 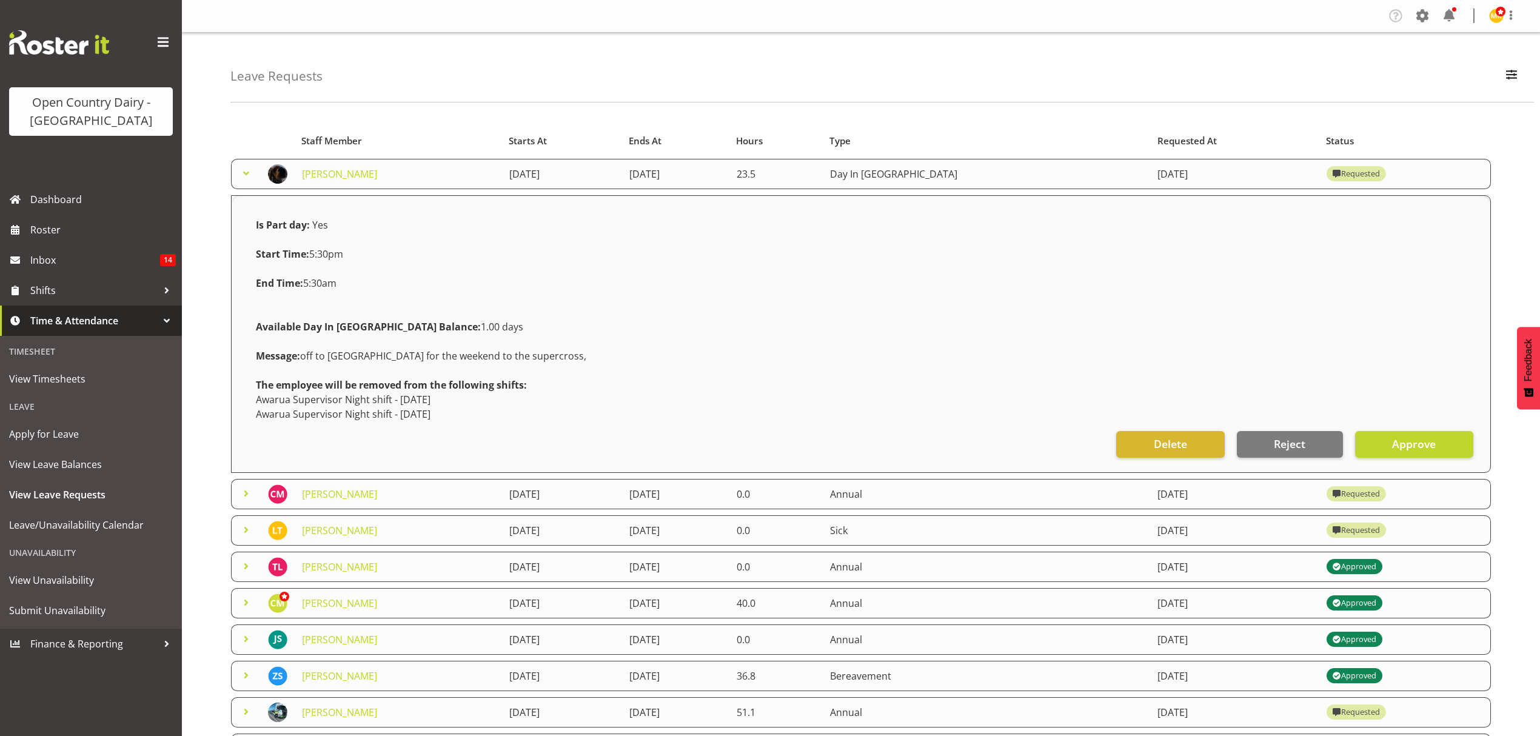 I want to click on a: View Unavailability, so click(x=91, y=580).